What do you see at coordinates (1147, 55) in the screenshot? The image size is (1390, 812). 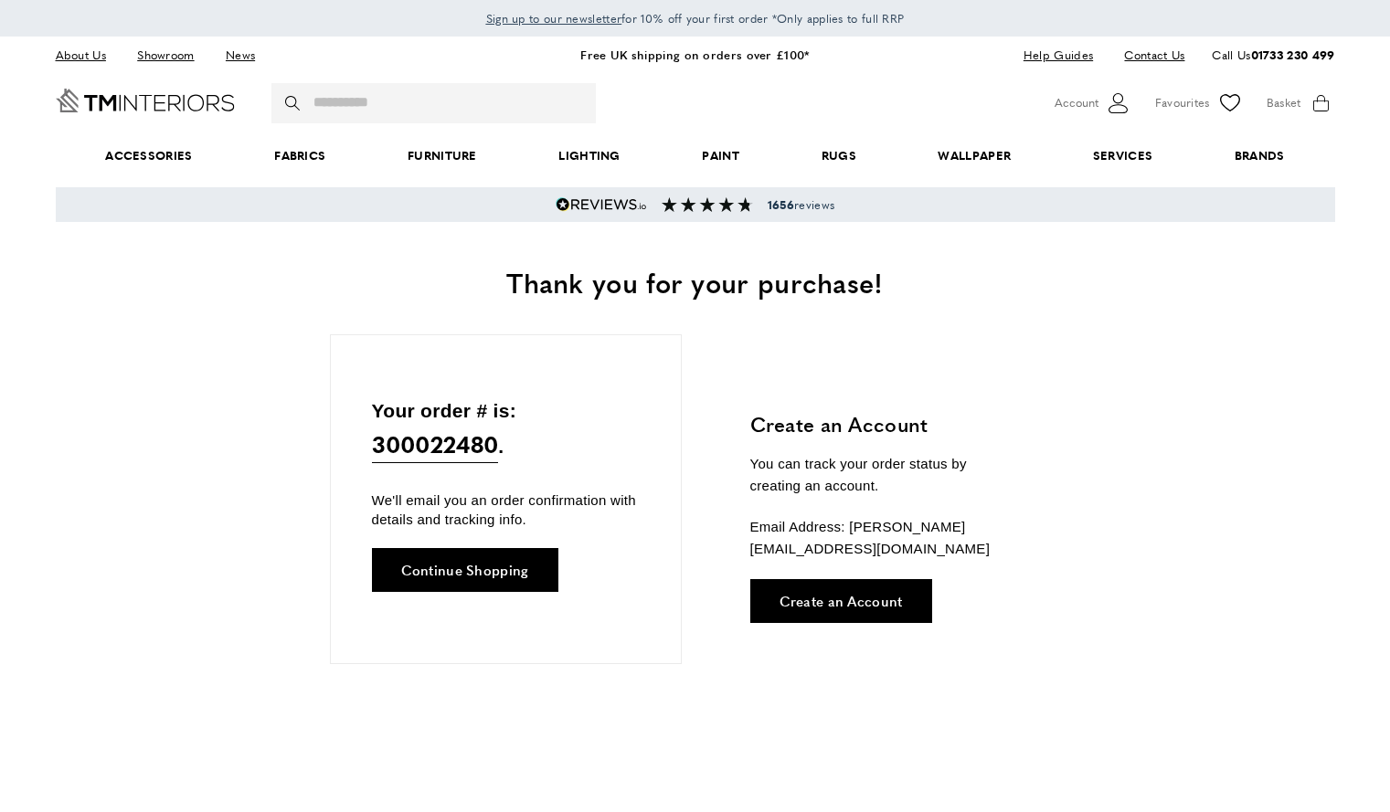 I see `a: Contact Us` at bounding box center [1147, 55].